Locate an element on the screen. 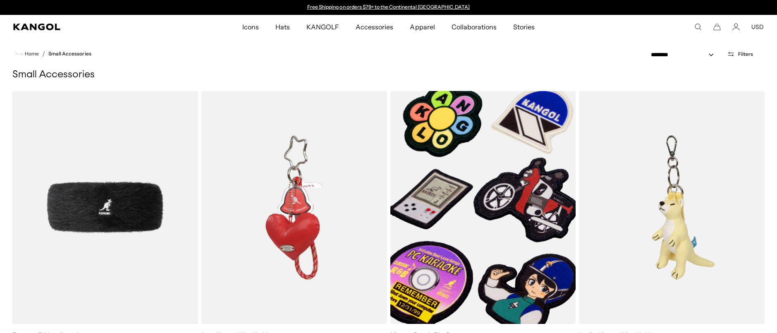 This screenshot has width=777, height=333. img: Lucky Kangol Key Holder is located at coordinates (671, 207).